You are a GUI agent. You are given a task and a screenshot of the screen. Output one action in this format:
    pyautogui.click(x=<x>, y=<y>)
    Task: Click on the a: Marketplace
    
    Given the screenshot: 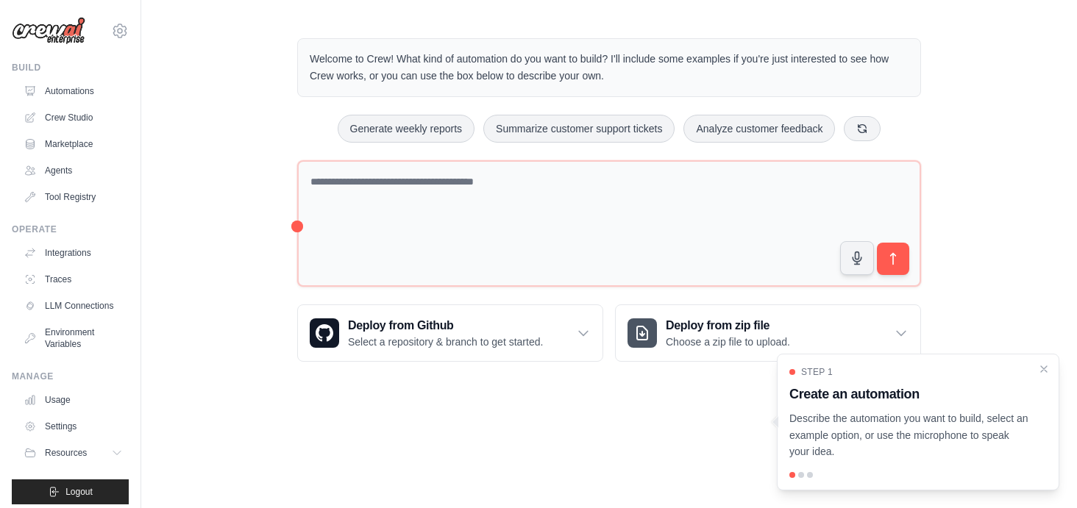 What is the action you would take?
    pyautogui.click(x=73, y=144)
    